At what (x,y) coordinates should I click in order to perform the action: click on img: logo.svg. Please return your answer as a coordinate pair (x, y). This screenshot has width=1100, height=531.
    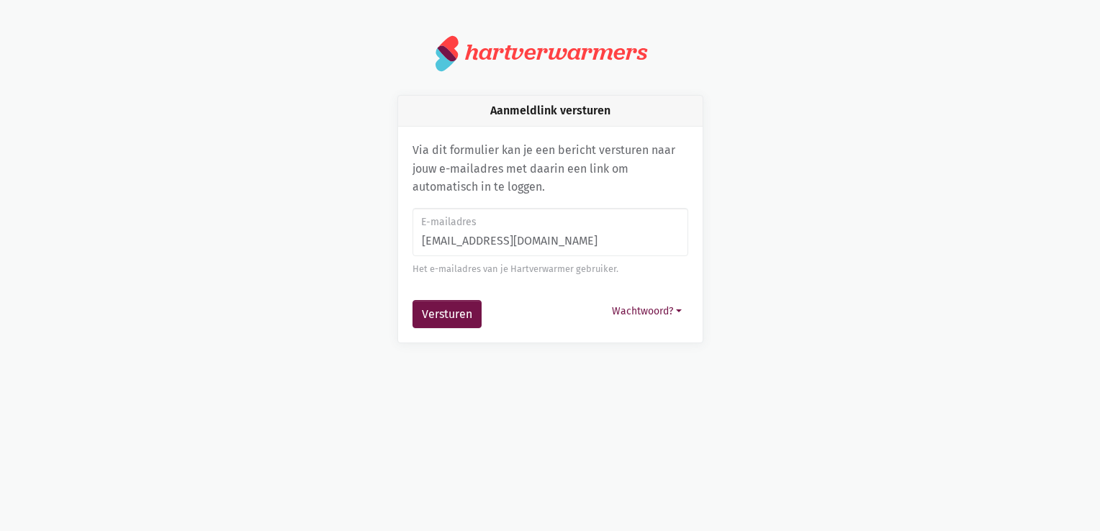
    Looking at the image, I should click on (447, 53).